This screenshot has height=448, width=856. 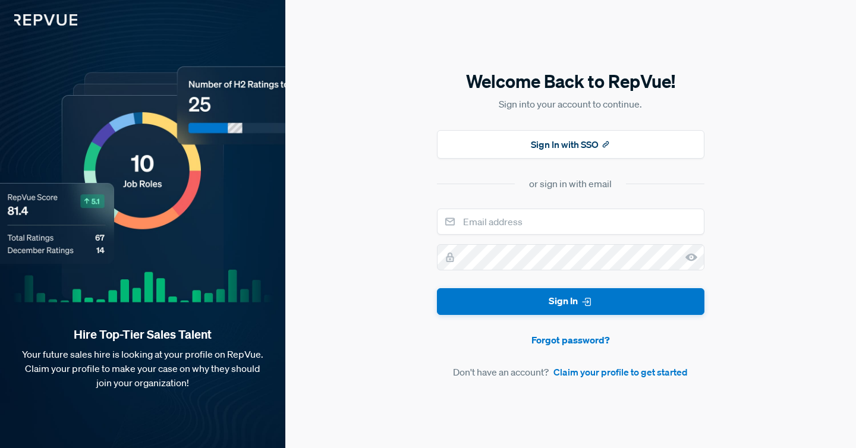 I want to click on a: Claim your profile to get started, so click(x=621, y=372).